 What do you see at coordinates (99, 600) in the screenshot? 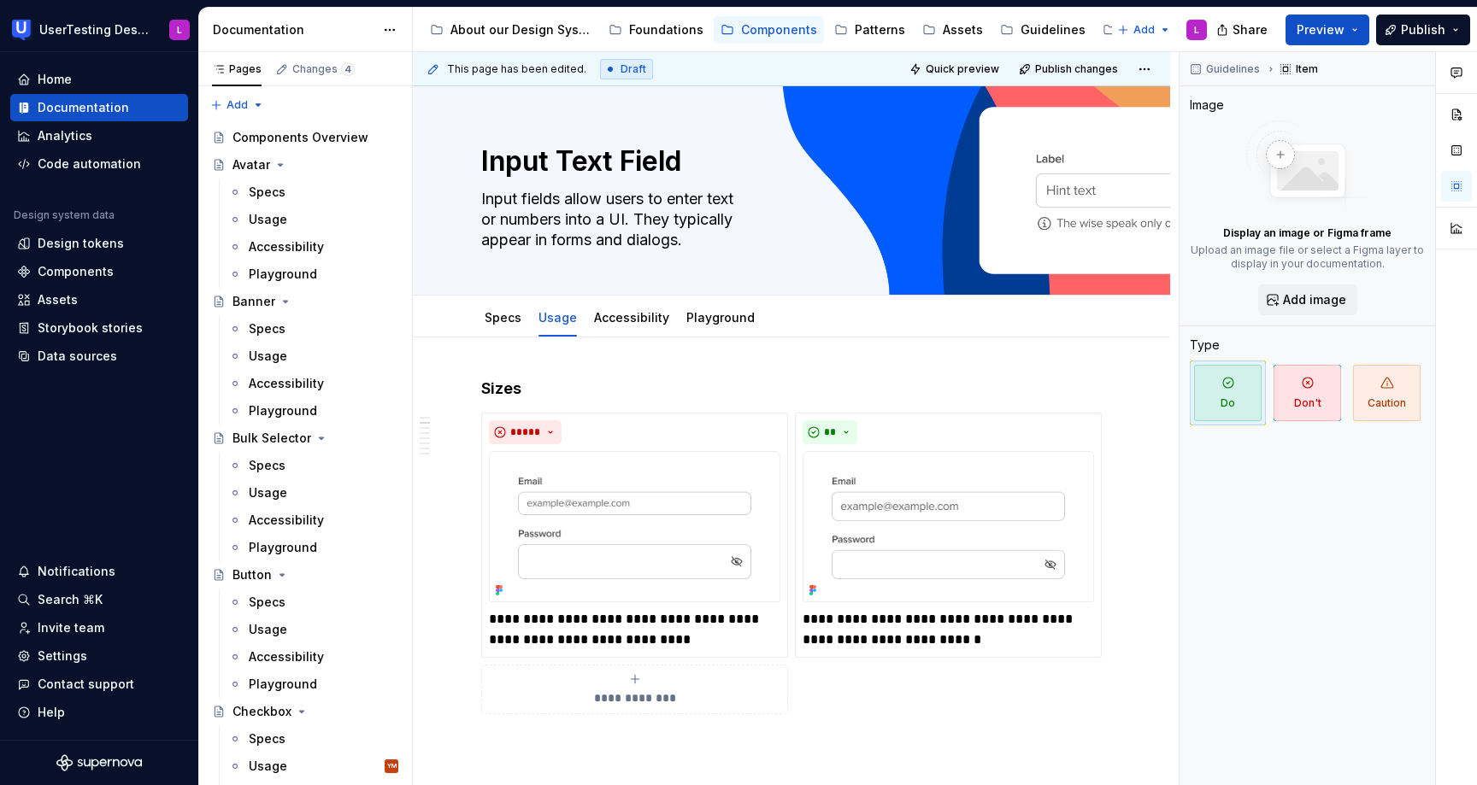
I see `button: Search ⌘K` at bounding box center [99, 600].